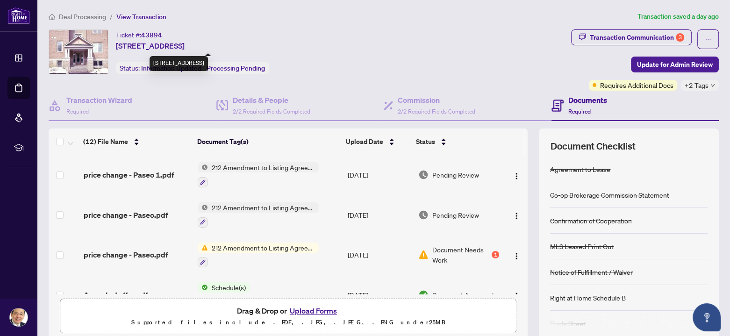 This screenshot has width=730, height=336. What do you see at coordinates (228, 287) in the screenshot?
I see `span: Schedule(s)` at bounding box center [228, 287].